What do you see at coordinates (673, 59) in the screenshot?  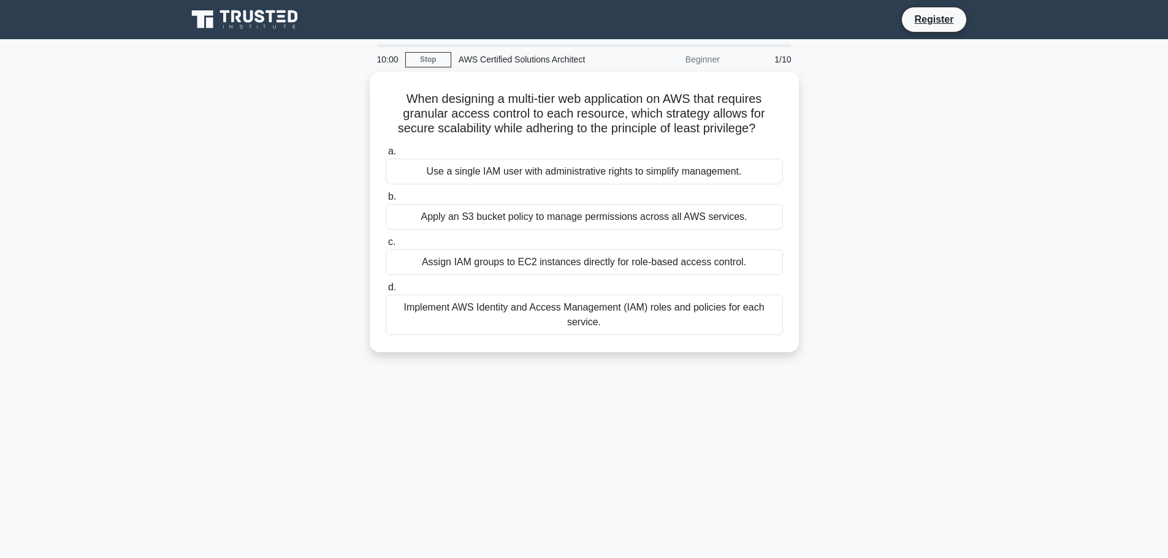 I see `div: Beginner` at bounding box center [673, 59].